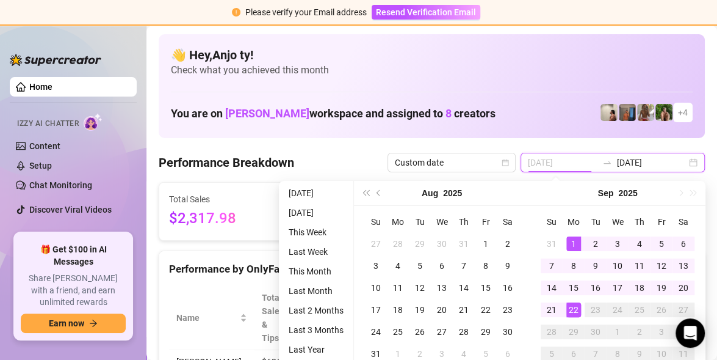 Image resolution: width=717 pixels, height=360 pixels. Describe the element at coordinates (212, 317) in the screenshot. I see `th: Name` at that location.